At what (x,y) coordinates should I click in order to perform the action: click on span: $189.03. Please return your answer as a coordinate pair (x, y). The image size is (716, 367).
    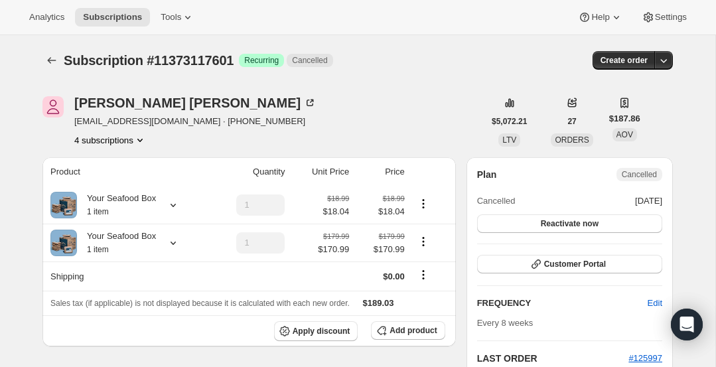
    Looking at the image, I should click on (378, 302).